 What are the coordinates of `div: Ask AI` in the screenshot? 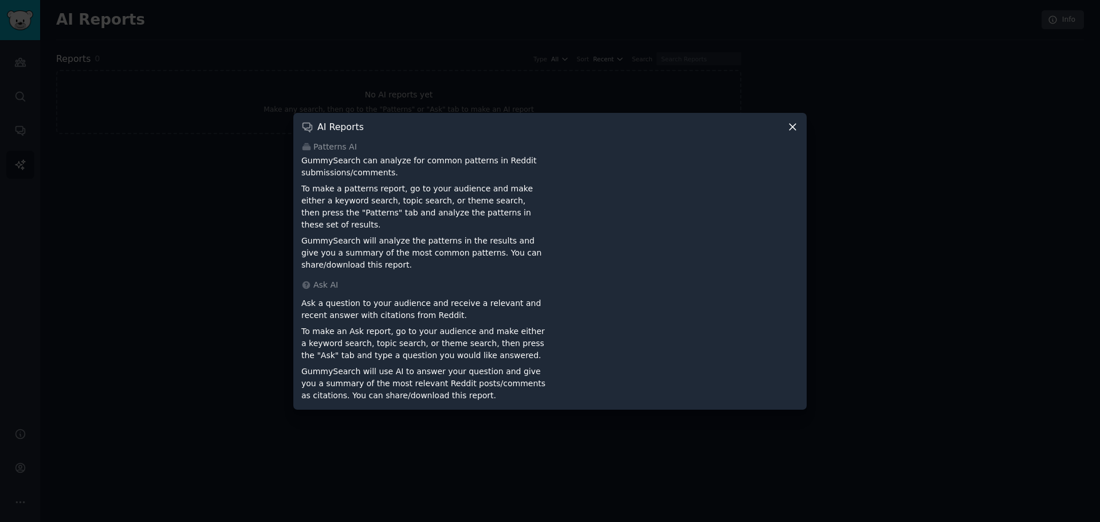 It's located at (550, 285).